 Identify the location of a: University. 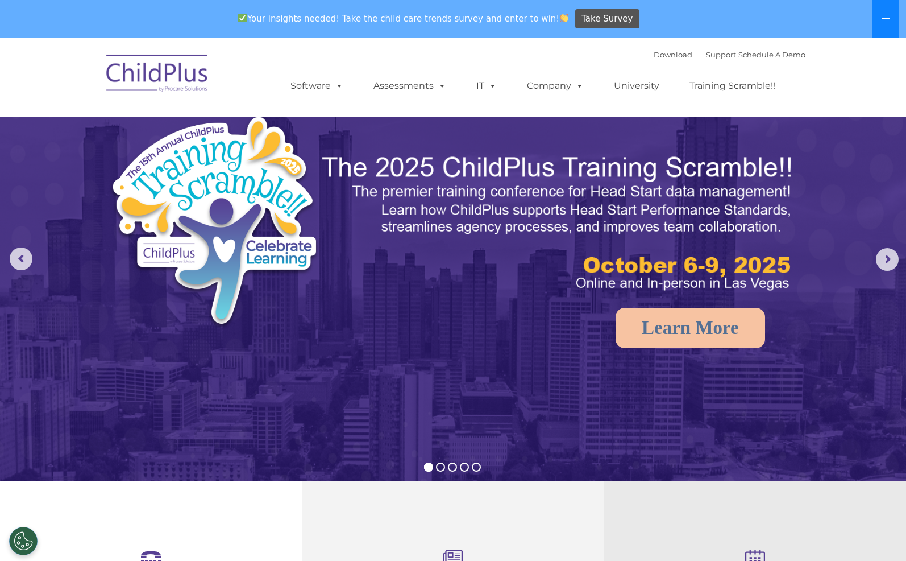
(637, 86).